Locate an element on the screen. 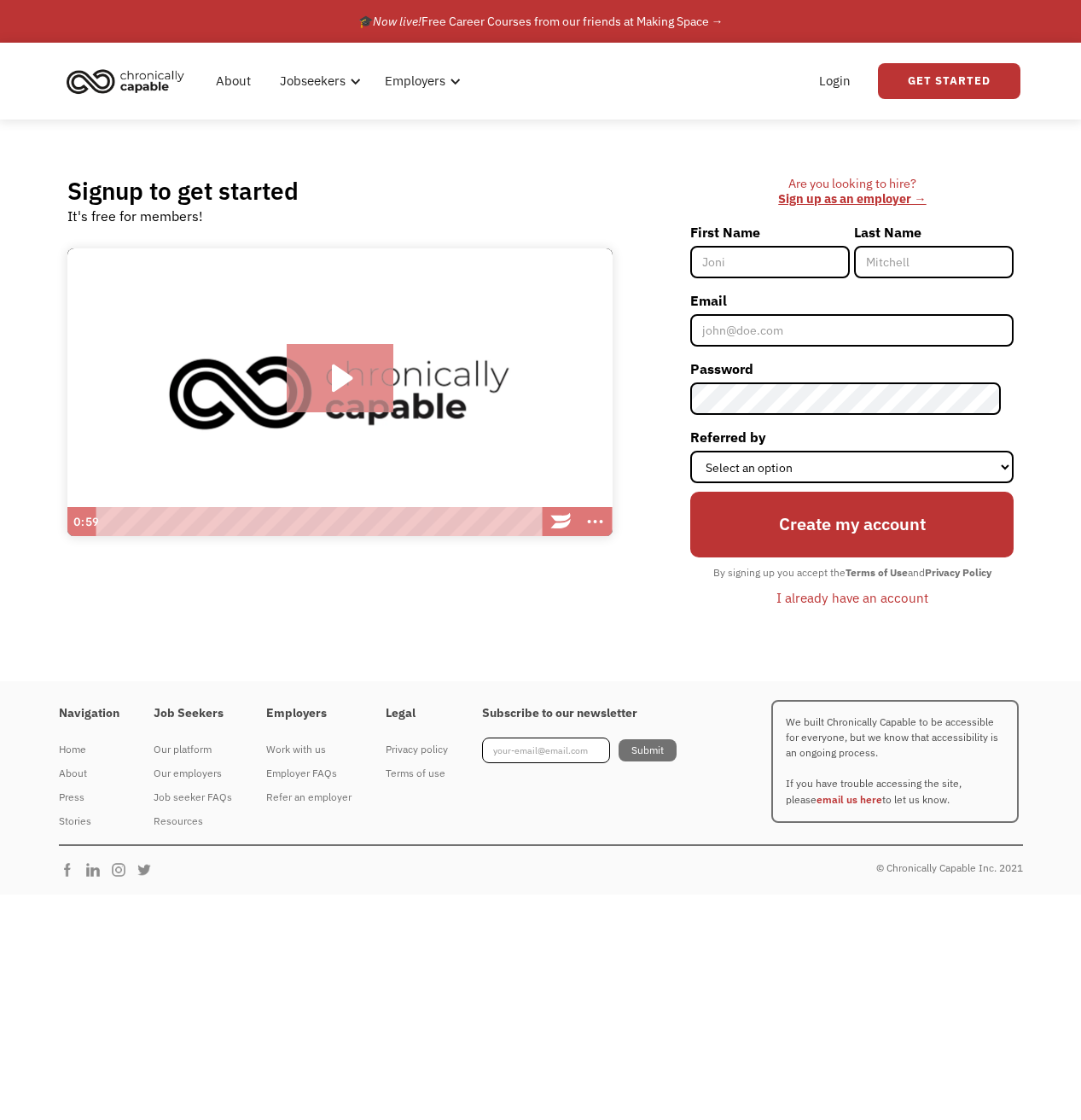 The width and height of the screenshot is (1081, 1120). div: © Chronically Capable Inc. 2021 is located at coordinates (950, 868).